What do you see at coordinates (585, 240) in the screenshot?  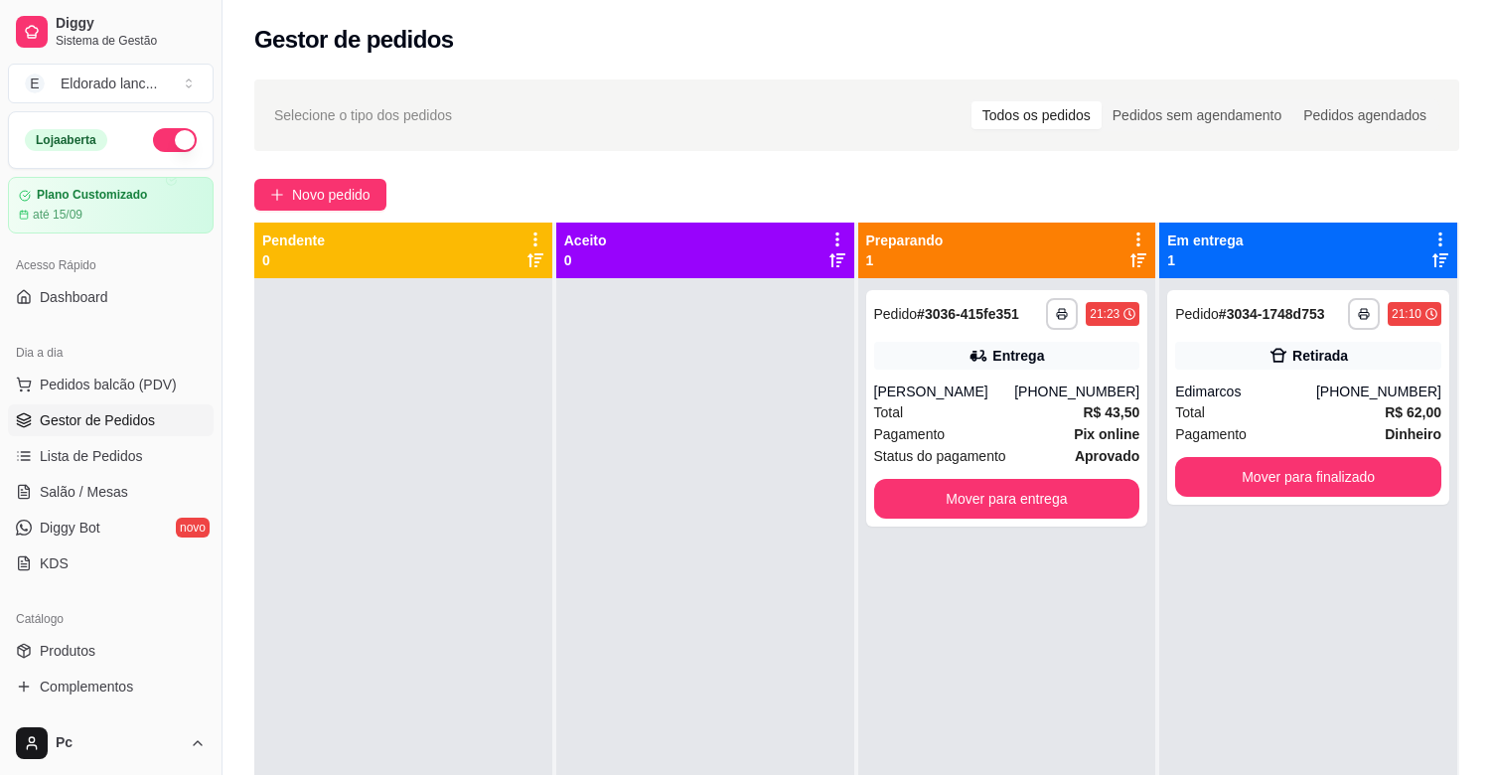 I see `p: Aceito` at bounding box center [585, 240].